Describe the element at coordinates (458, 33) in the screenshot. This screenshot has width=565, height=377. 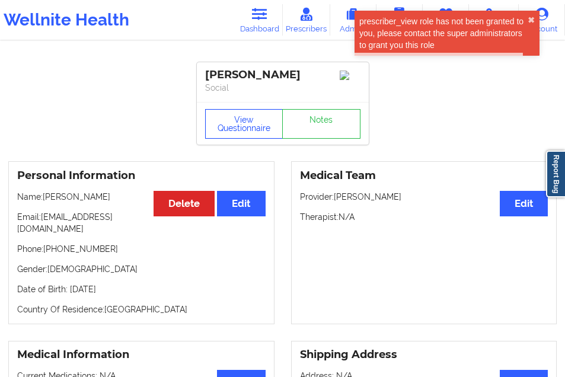
I see `div: prescriber_view role has not been granted to you, please contact the super administrators to gran...` at that location.